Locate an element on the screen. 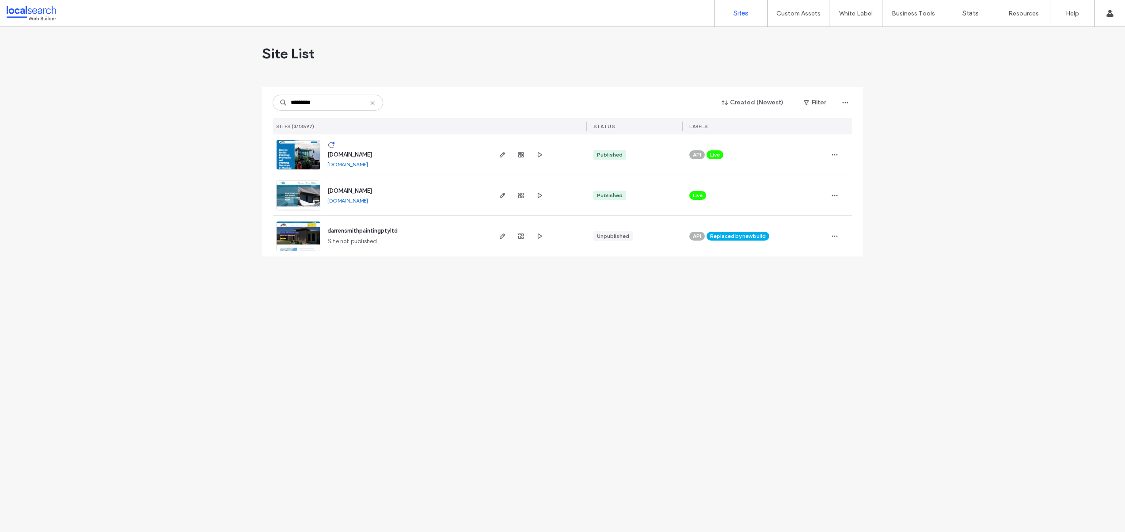  span: darrensmithpaintingptyltd is located at coordinates (362, 230).